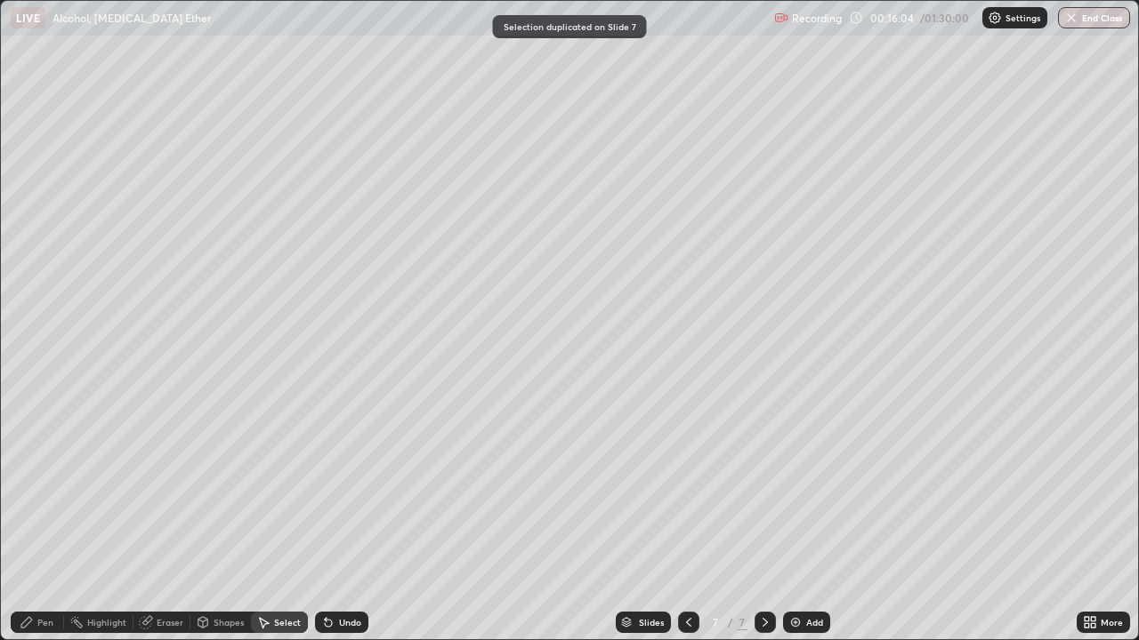  Describe the element at coordinates (229, 623) in the screenshot. I see `div: Shapes` at that location.